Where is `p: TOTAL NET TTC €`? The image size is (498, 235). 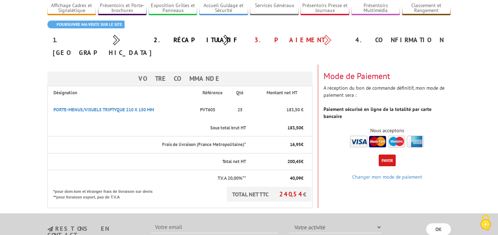
p: TOTAL NET TTC € is located at coordinates (269, 194).